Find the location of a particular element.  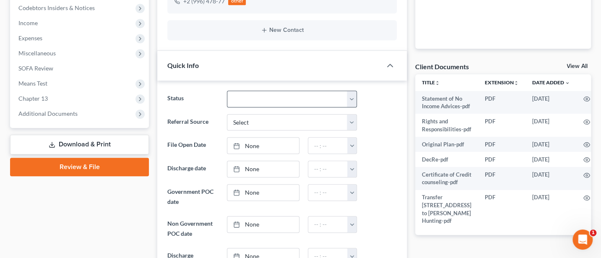

a: Review & File is located at coordinates (79, 167).